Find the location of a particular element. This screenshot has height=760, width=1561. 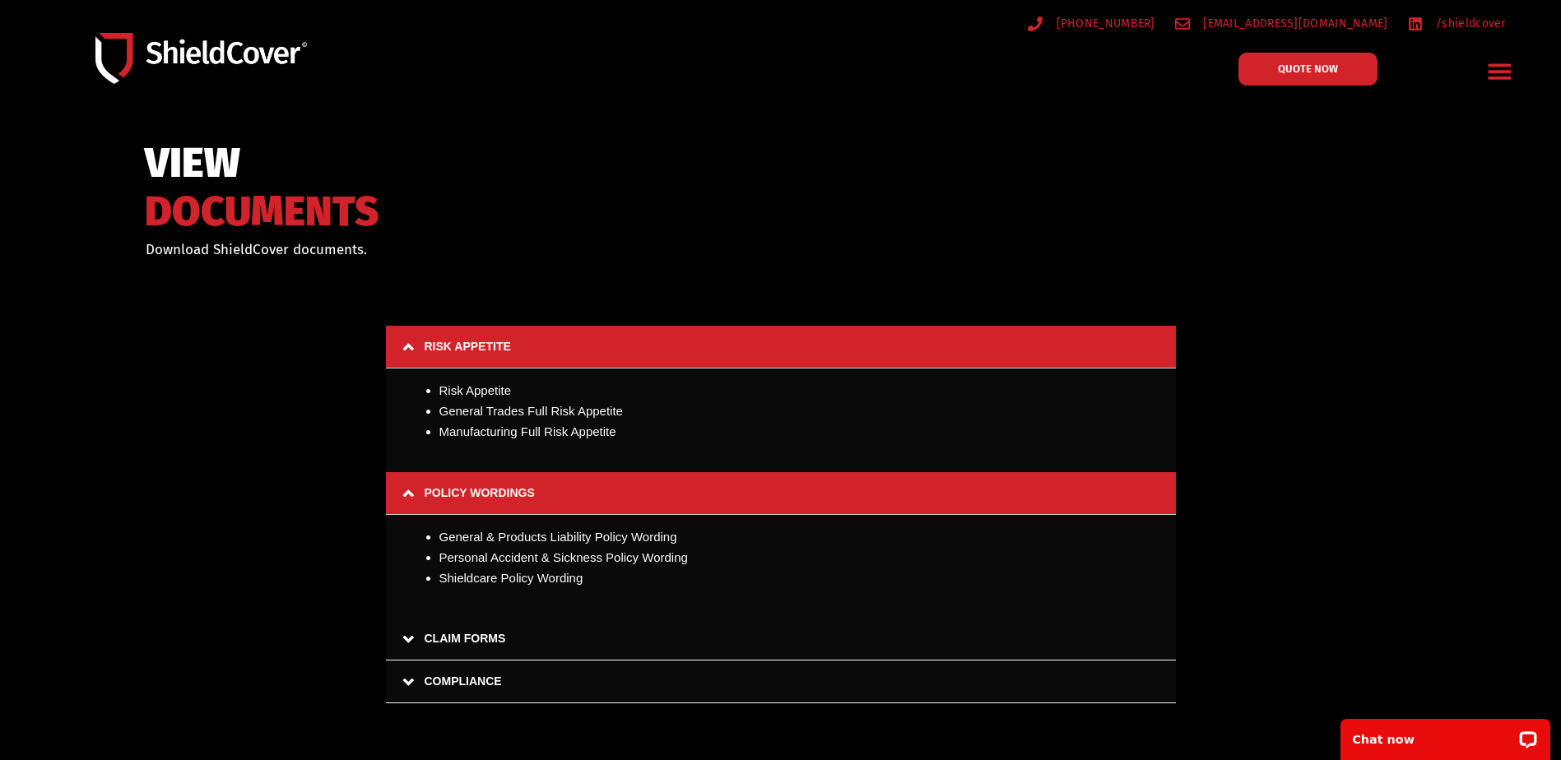

div: Menu Toggle is located at coordinates (1499, 71).